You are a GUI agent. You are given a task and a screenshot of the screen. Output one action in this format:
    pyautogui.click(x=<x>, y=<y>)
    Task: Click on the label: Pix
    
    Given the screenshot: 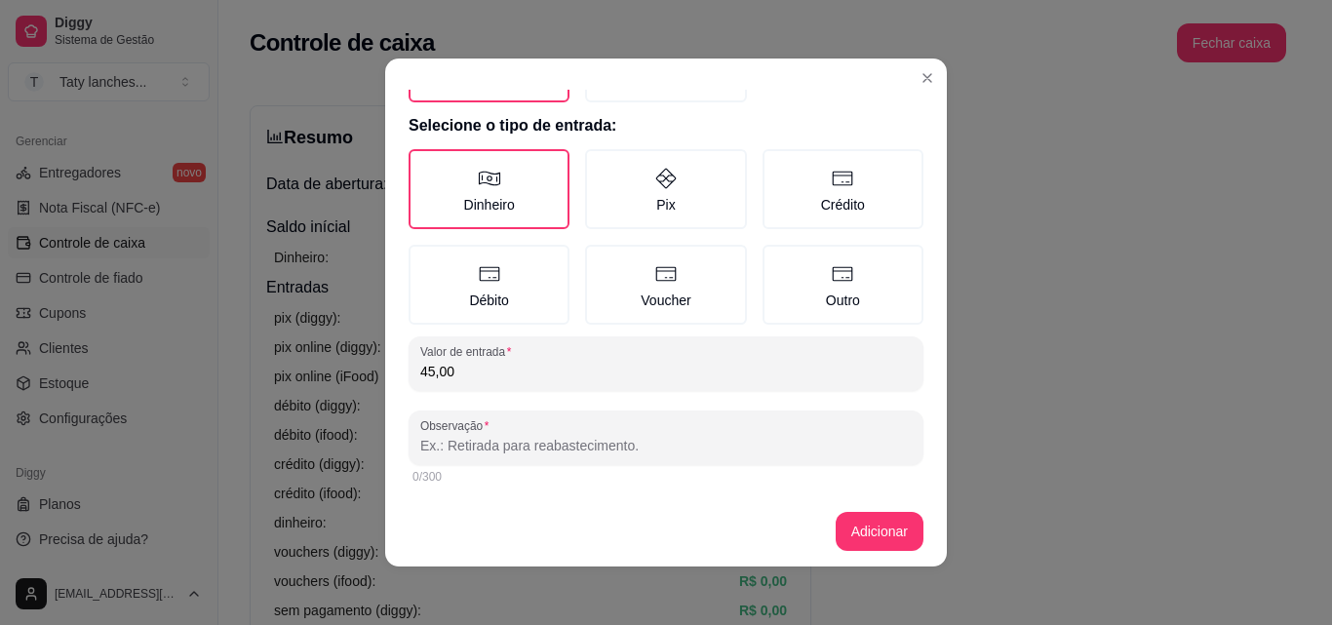 What is the action you would take?
    pyautogui.click(x=665, y=189)
    